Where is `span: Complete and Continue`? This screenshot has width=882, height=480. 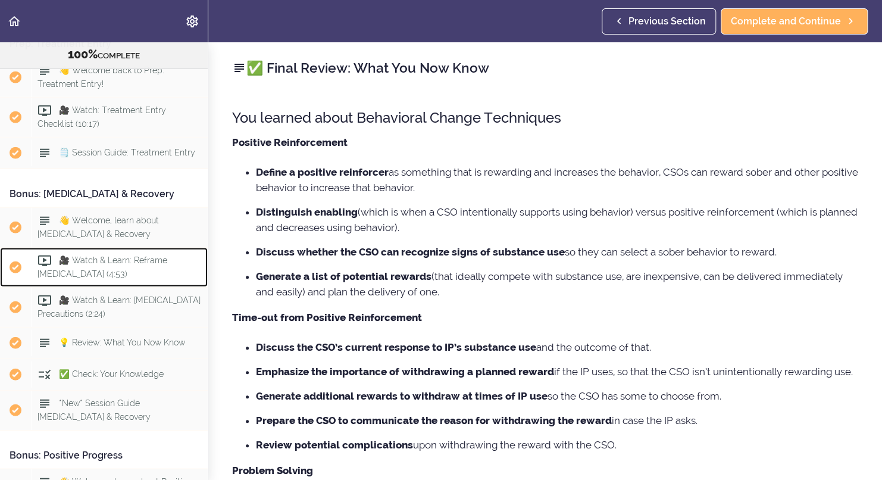 span: Complete and Continue is located at coordinates (785, 21).